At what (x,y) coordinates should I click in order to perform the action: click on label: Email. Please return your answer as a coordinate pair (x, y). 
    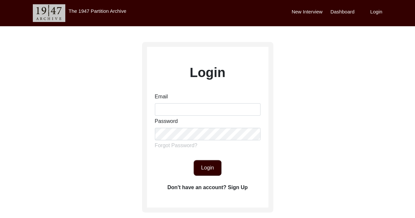
    Looking at the image, I should click on (162, 97).